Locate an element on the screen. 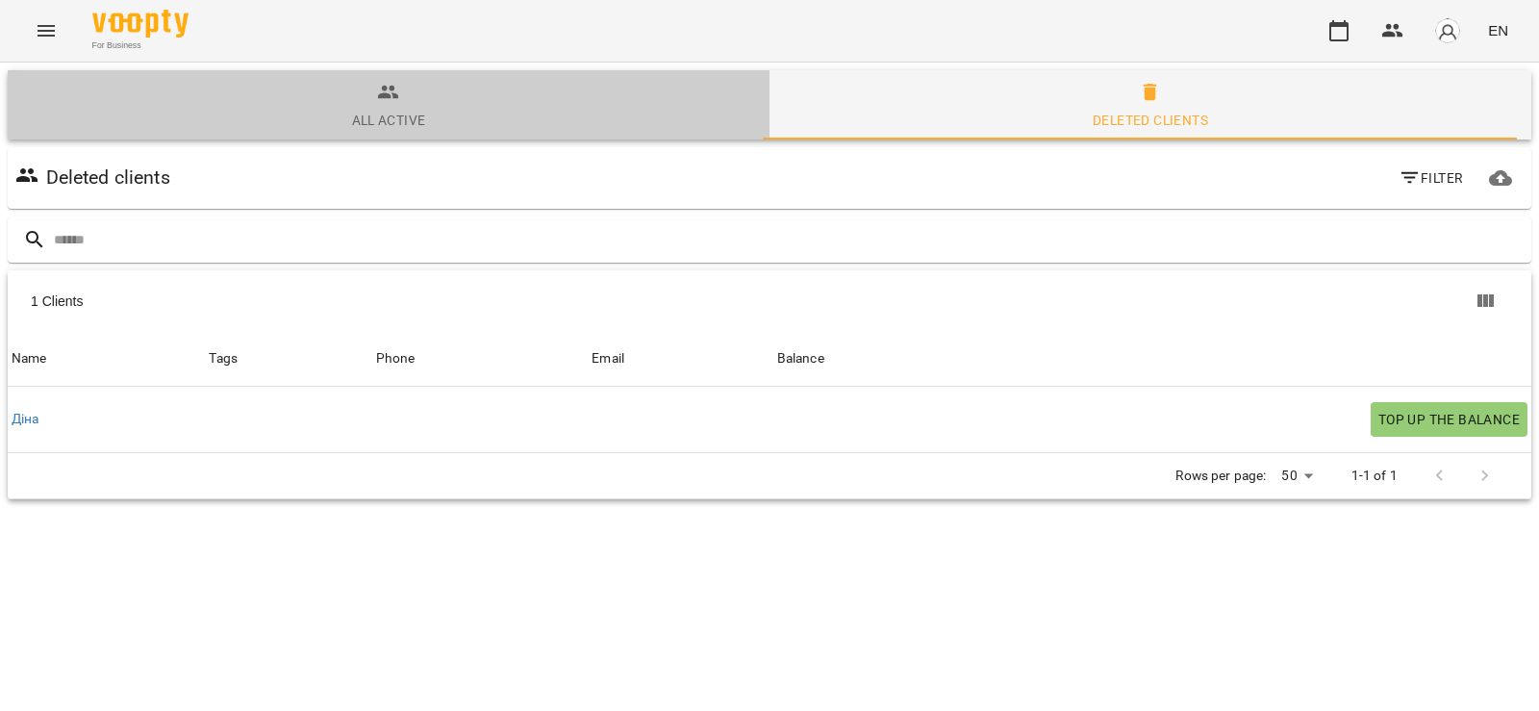  div: 50 is located at coordinates (1296, 475).